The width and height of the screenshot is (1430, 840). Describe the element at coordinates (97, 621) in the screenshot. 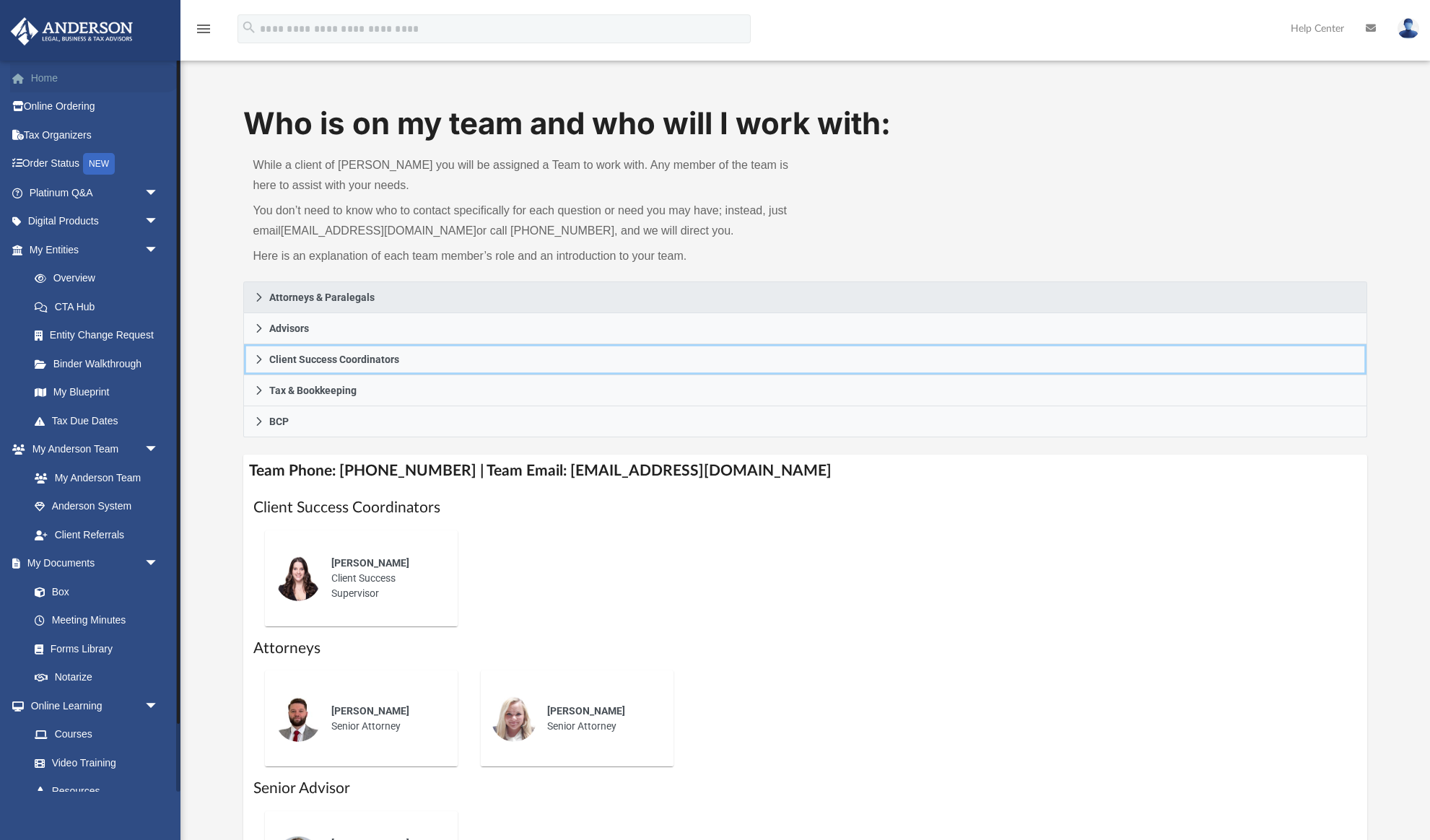

I see `a: Meeting Minutes` at that location.